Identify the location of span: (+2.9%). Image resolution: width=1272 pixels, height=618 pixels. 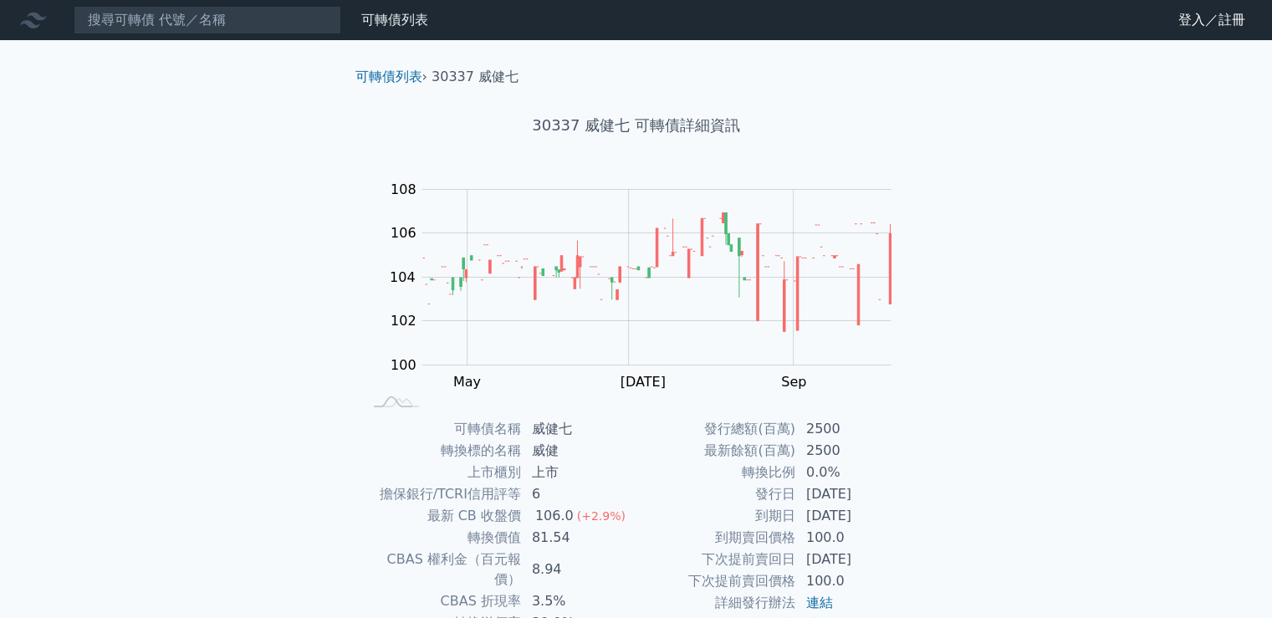
(601, 516).